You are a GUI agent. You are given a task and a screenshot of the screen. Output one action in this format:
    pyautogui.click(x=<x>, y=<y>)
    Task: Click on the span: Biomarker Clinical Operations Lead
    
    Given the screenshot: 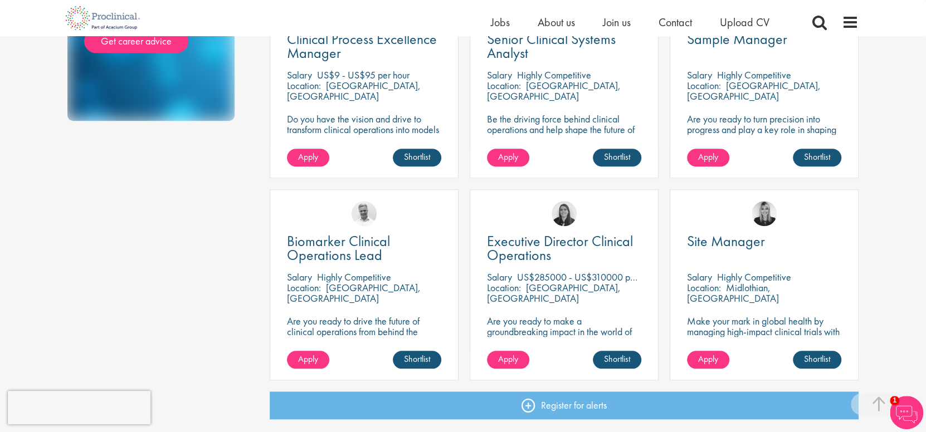 What is the action you would take?
    pyautogui.click(x=338, y=248)
    